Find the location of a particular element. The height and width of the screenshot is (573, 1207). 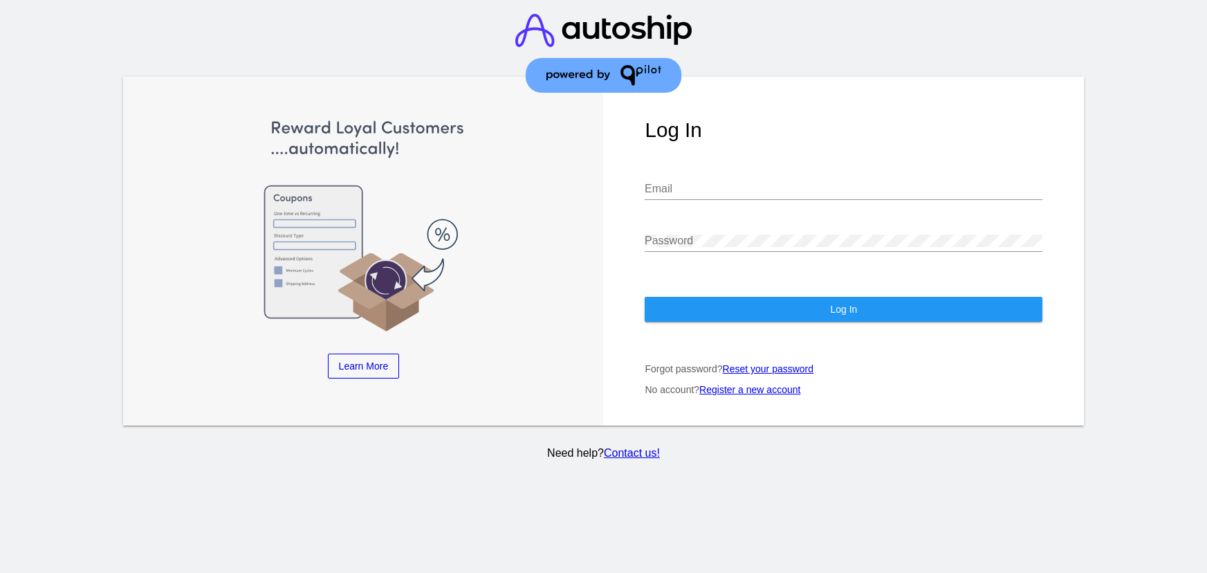

p: No account? is located at coordinates (843, 389).